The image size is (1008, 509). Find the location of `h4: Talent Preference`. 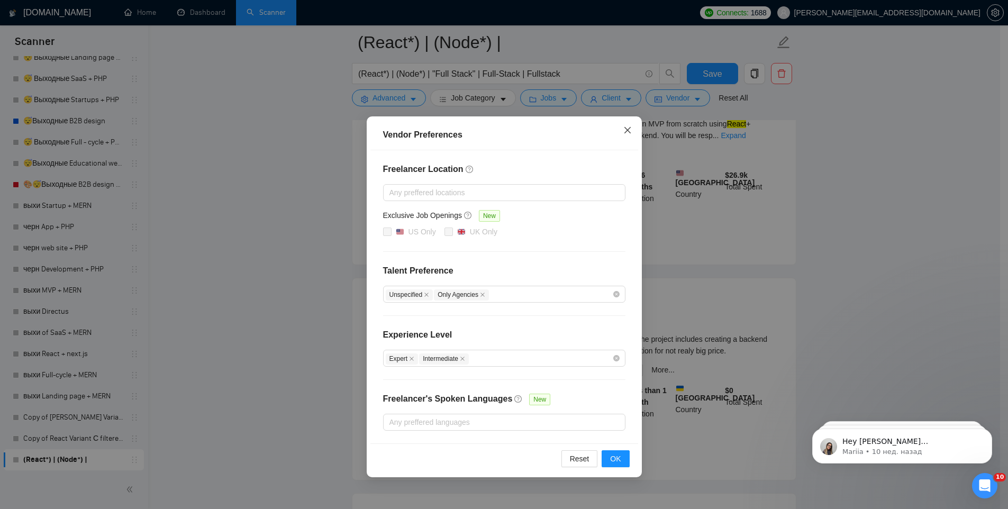

h4: Talent Preference is located at coordinates (505, 271).